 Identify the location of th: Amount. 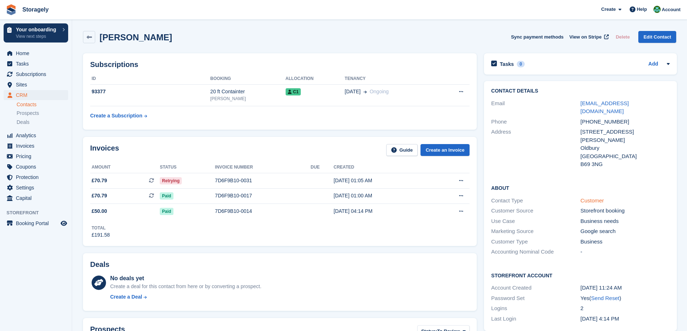
(125, 168).